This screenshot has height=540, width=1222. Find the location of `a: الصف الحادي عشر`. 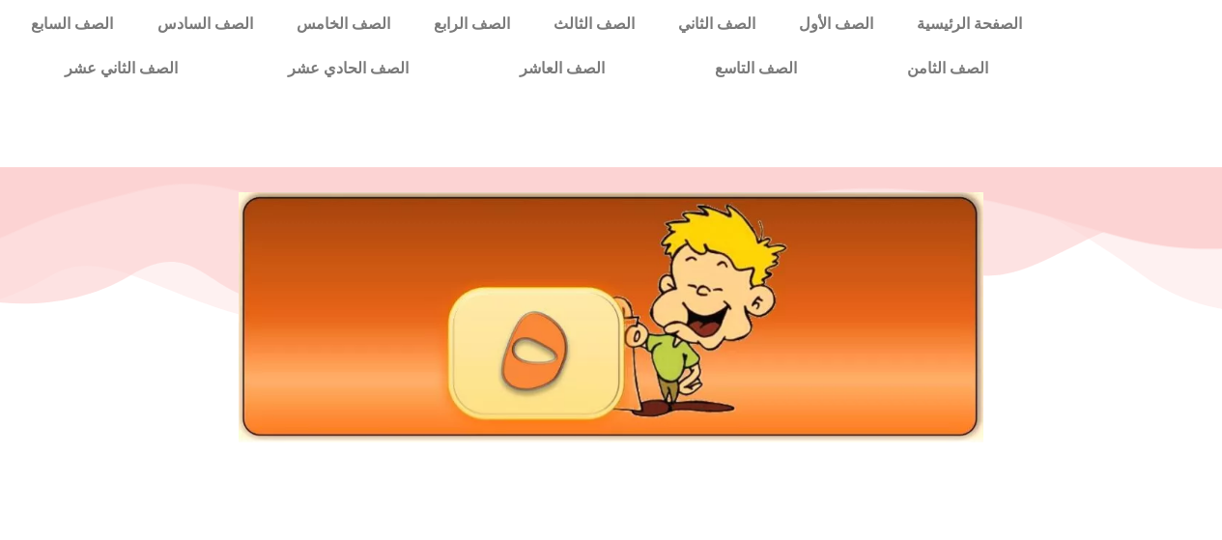

a: الصف الحادي عشر is located at coordinates (348, 69).